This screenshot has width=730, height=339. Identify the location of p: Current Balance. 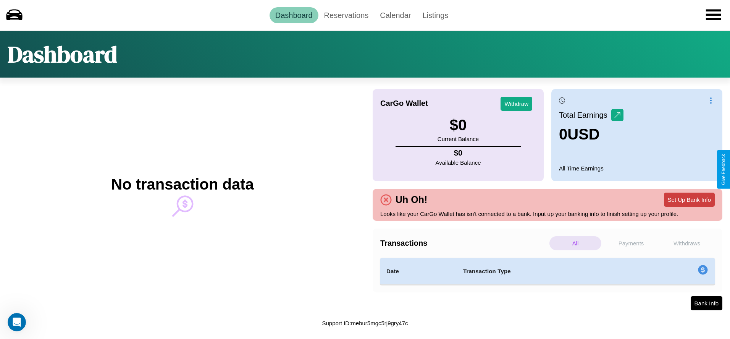
(458, 139).